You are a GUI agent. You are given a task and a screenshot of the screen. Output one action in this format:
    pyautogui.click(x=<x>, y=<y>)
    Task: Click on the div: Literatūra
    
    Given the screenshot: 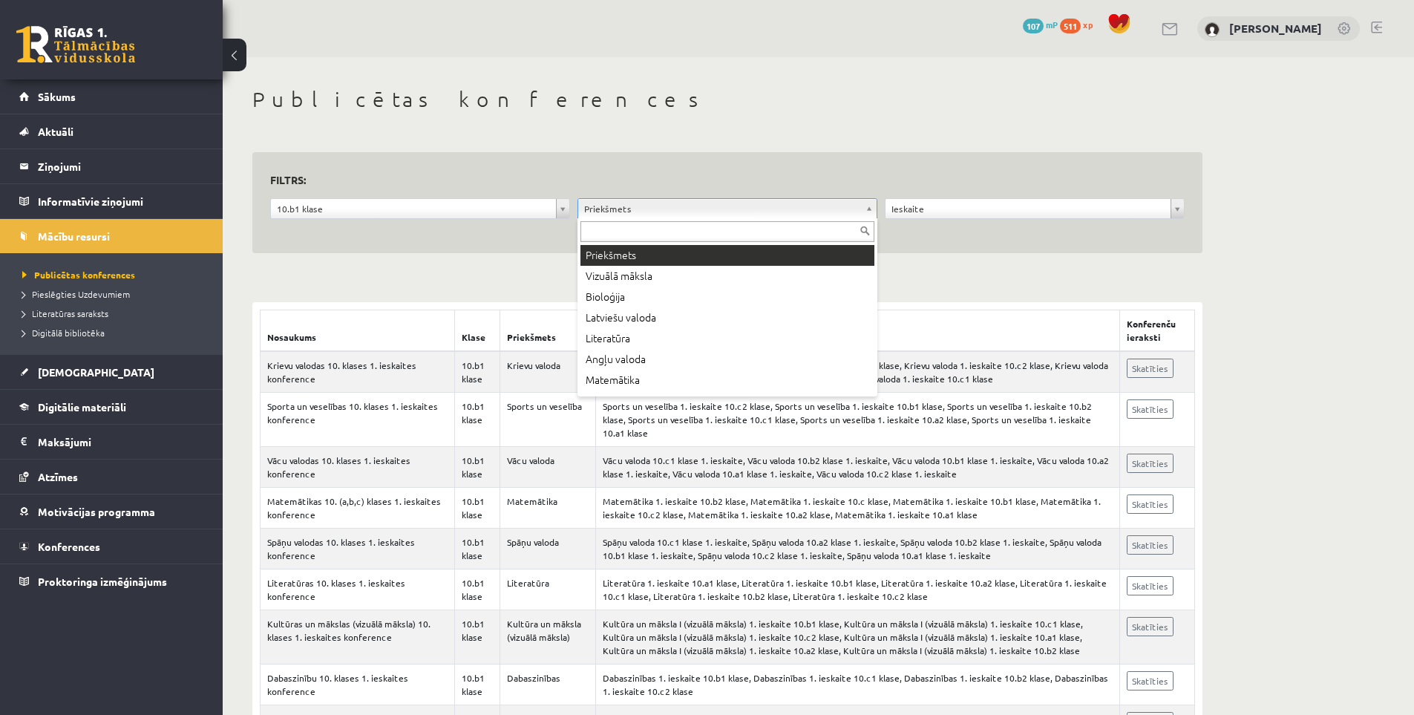 What is the action you would take?
    pyautogui.click(x=727, y=338)
    